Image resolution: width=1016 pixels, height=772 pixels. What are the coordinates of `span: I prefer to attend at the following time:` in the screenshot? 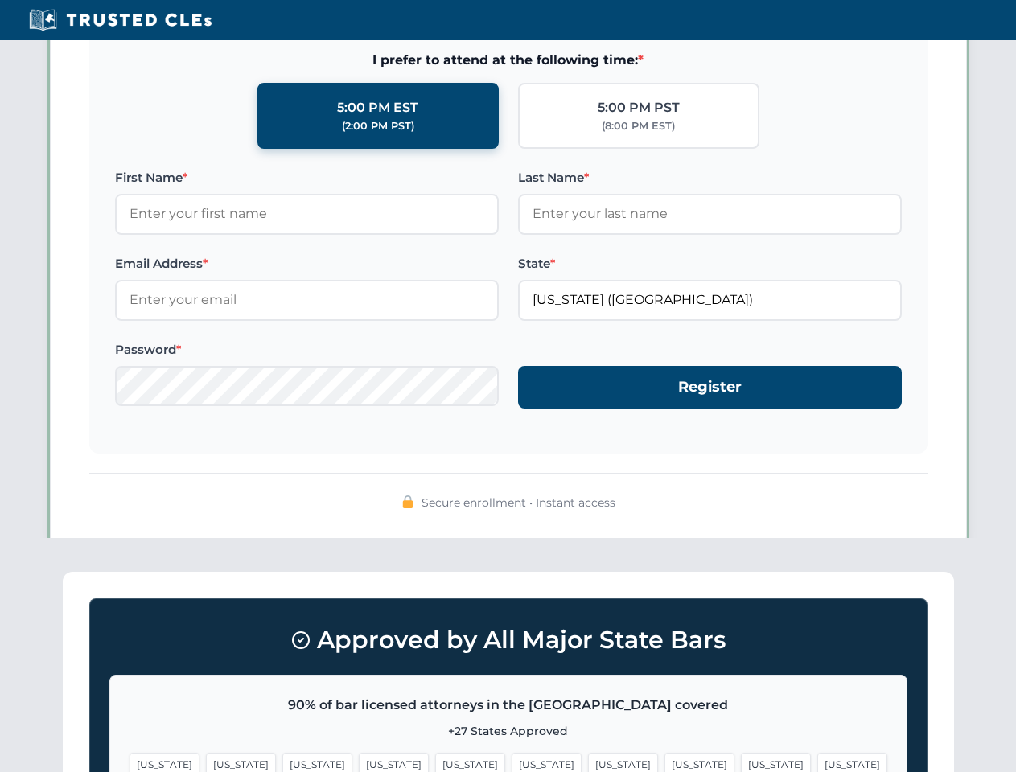 It's located at (509, 60).